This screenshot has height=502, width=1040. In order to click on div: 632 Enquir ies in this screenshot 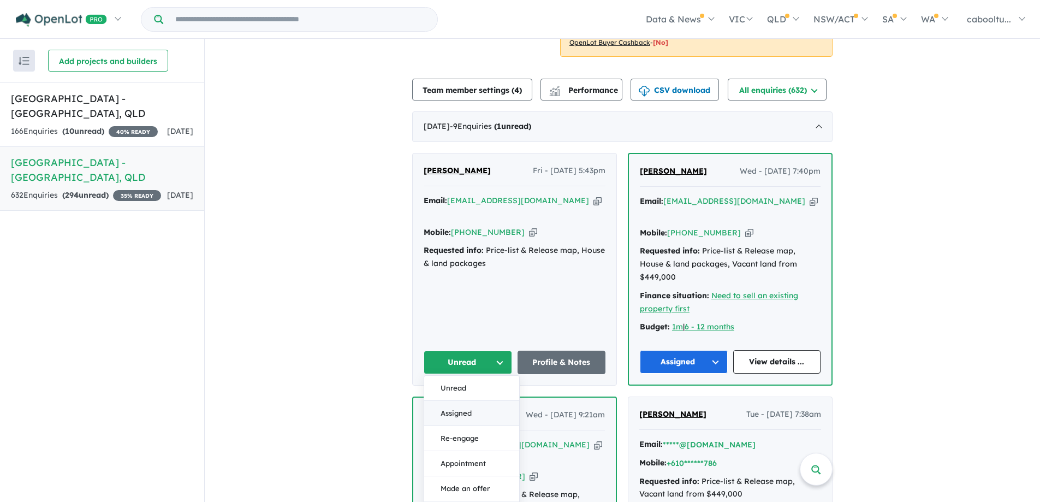, I will do `click(86, 195)`.